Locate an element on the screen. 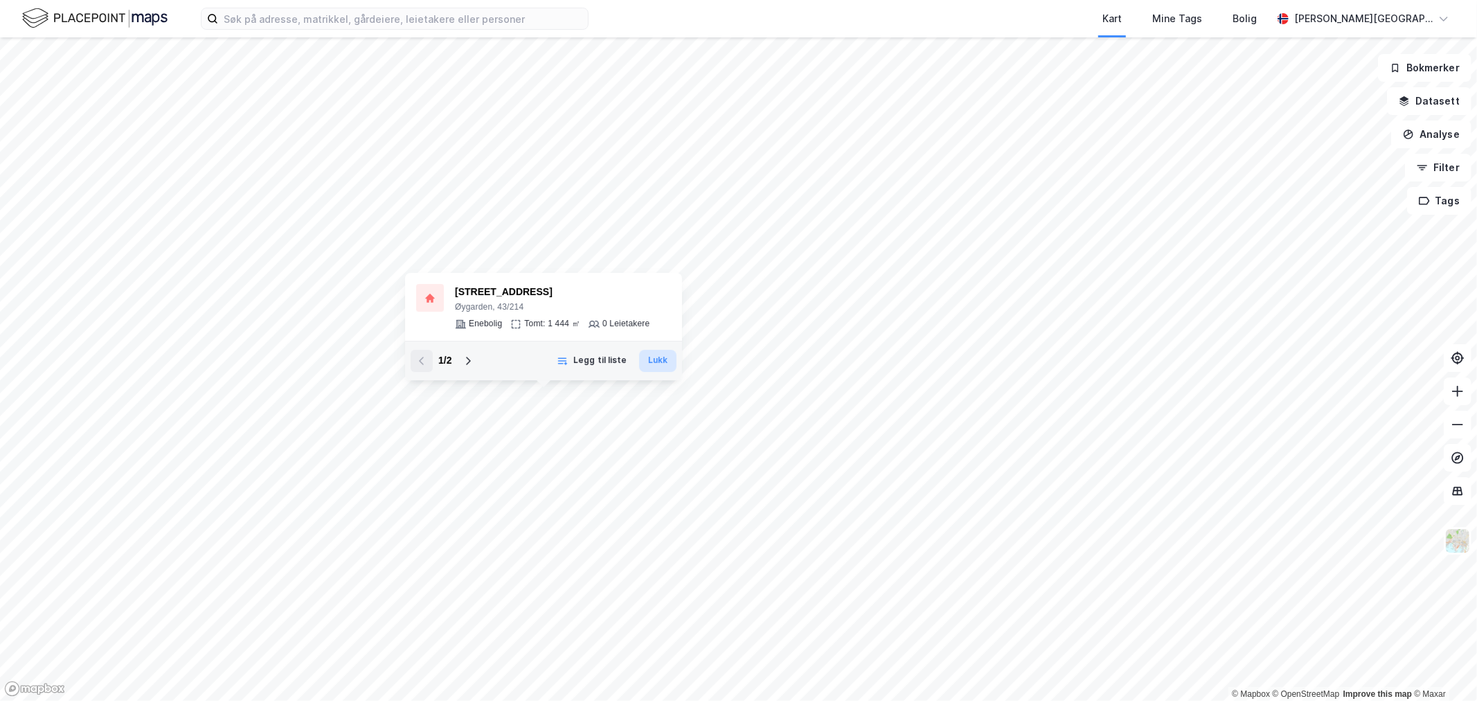 This screenshot has height=701, width=1477. div: Enebolig is located at coordinates (486, 324).